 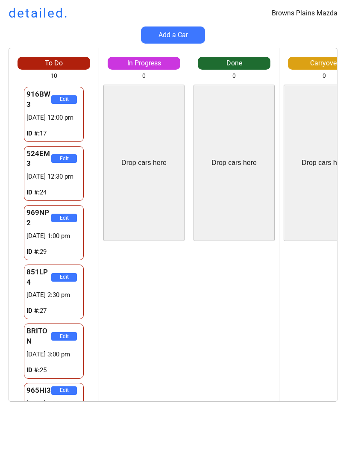 What do you see at coordinates (39, 159) in the screenshot?
I see `div: 524EM3` at bounding box center [39, 159].